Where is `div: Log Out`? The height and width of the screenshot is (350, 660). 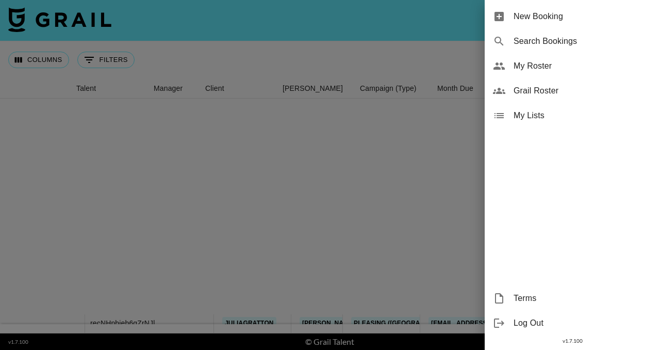
div: Log Out is located at coordinates (573, 323).